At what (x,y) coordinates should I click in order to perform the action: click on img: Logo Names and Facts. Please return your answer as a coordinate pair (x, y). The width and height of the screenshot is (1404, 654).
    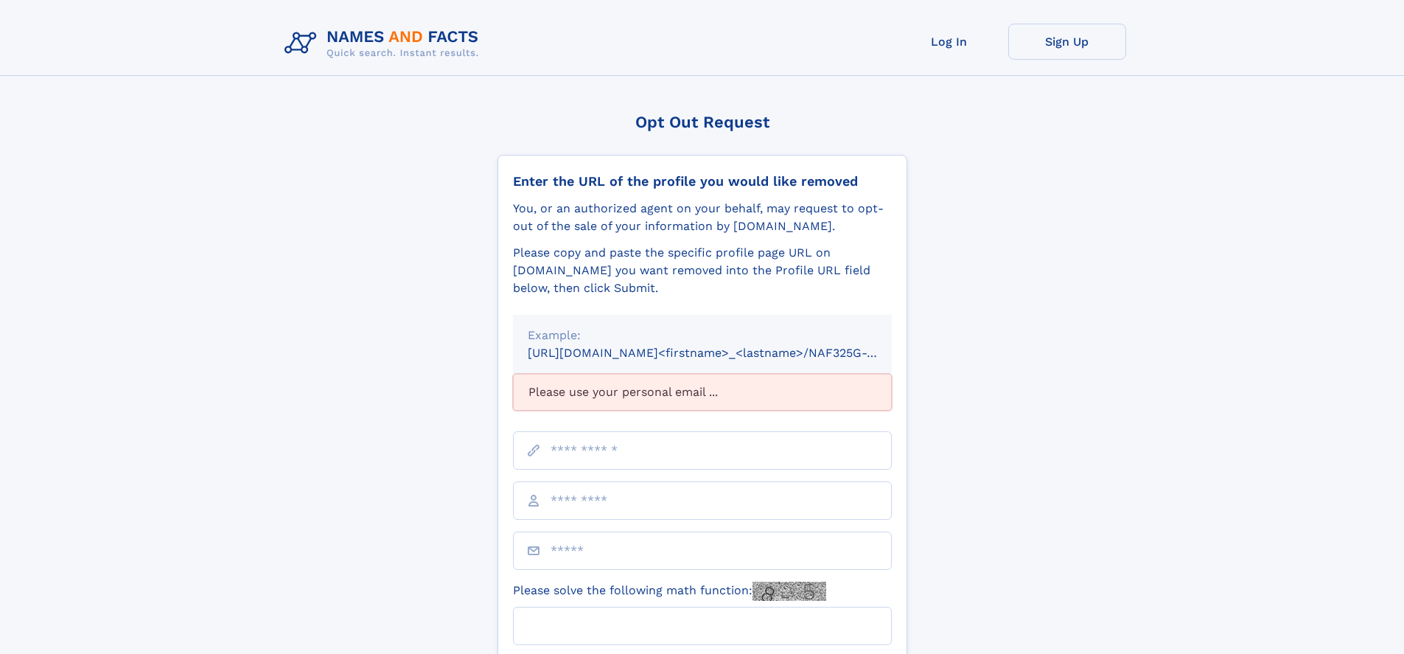
    Looking at the image, I should click on (385, 43).